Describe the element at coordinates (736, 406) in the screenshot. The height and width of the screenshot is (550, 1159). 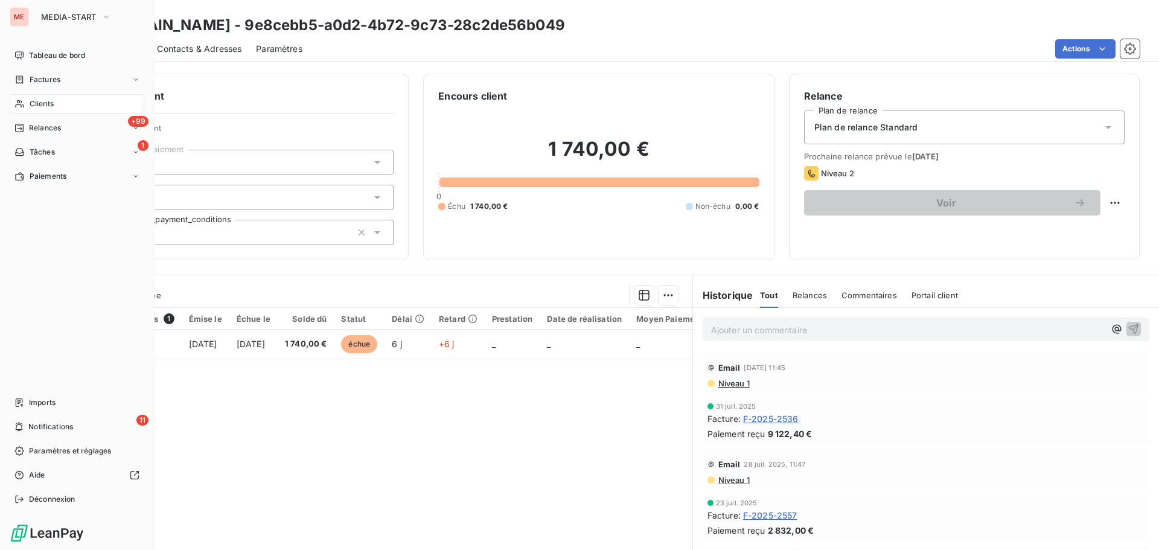
I see `span: 31 juil. 2025` at that location.